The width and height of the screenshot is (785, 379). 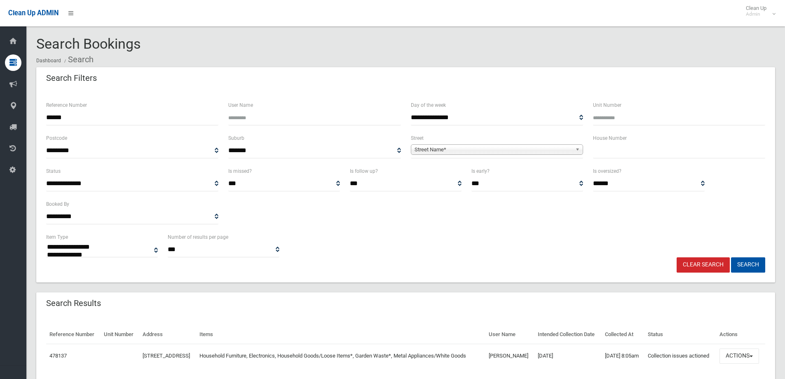 What do you see at coordinates (49, 61) in the screenshot?
I see `a: Dashboard` at bounding box center [49, 61].